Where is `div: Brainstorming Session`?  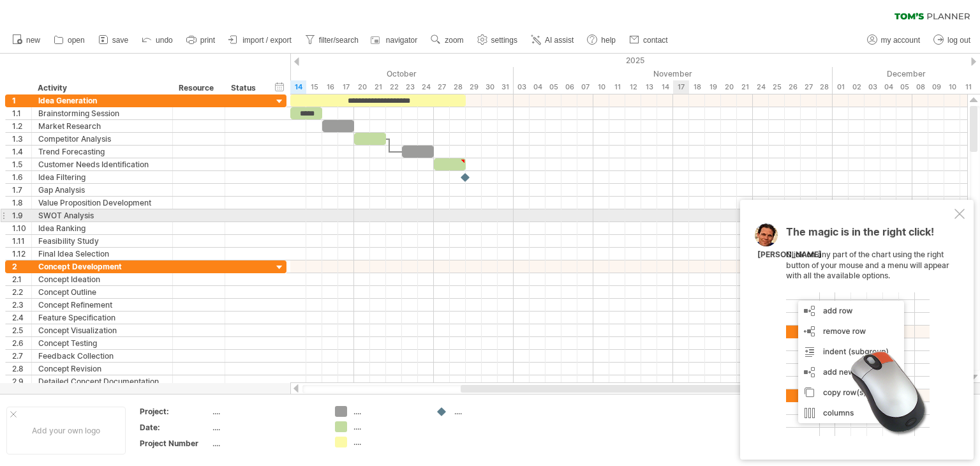
div: Brainstorming Session is located at coordinates (102, 113).